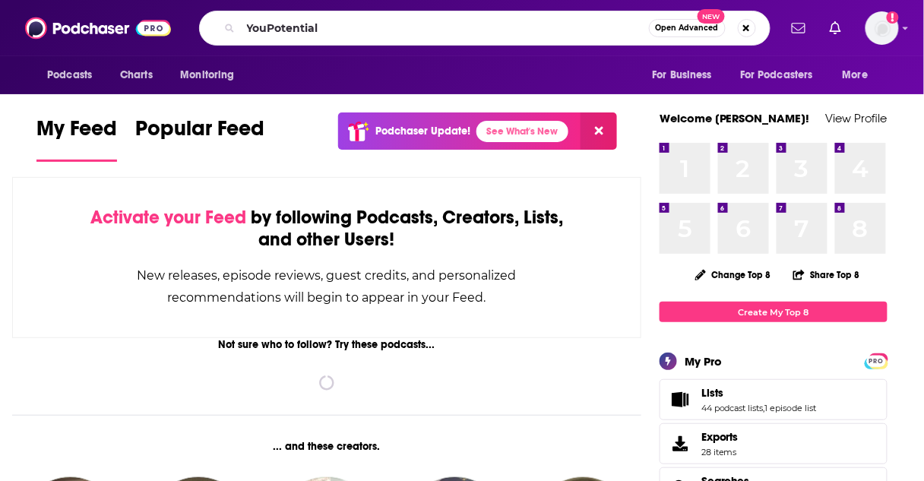  Describe the element at coordinates (69, 75) in the screenshot. I see `span: Podcasts` at that location.